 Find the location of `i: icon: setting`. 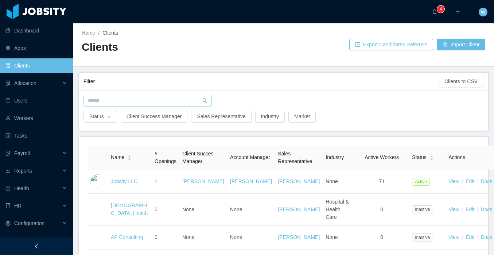

i: icon: setting is located at coordinates (8, 223).